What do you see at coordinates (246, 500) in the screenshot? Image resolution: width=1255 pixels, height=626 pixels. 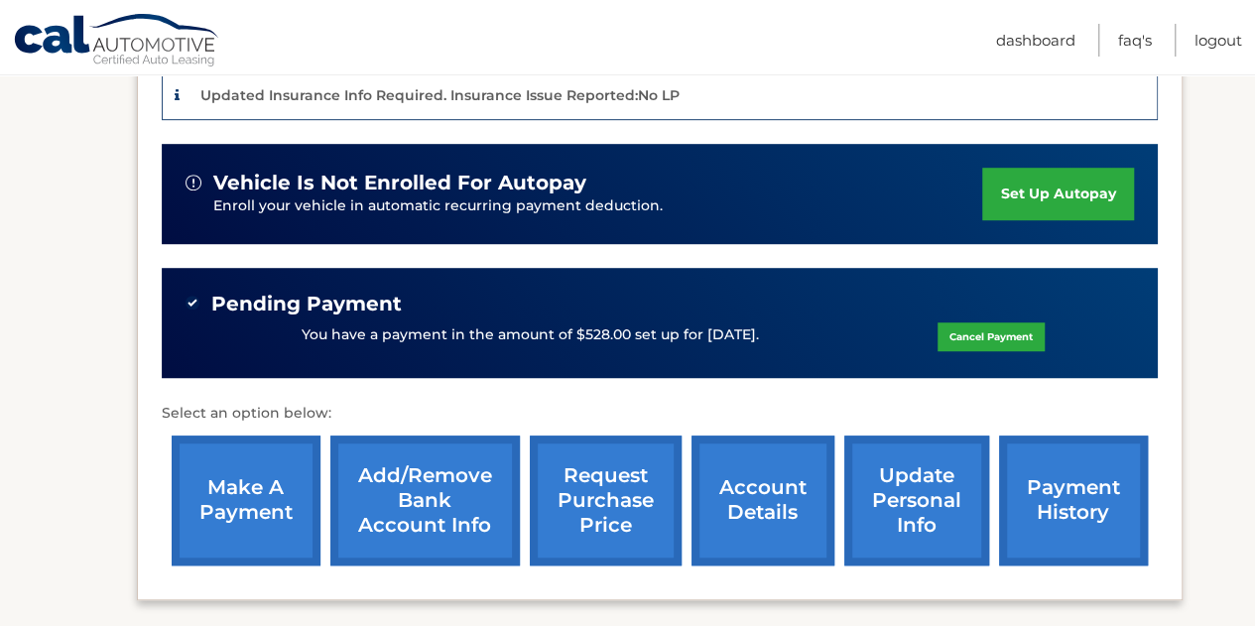 I see `a: make a payment` at bounding box center [246, 500].